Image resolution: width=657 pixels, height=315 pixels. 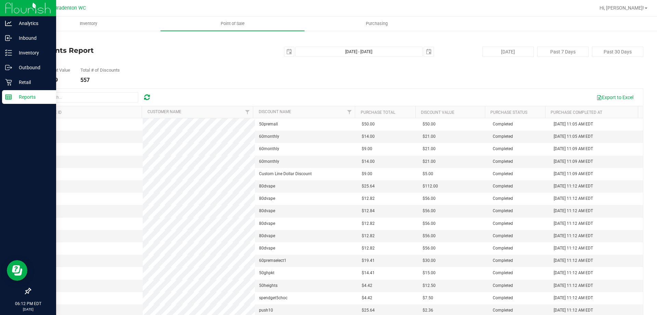 What do you see at coordinates (429, 260) in the screenshot?
I see `span: $30.00` at bounding box center [429, 260].